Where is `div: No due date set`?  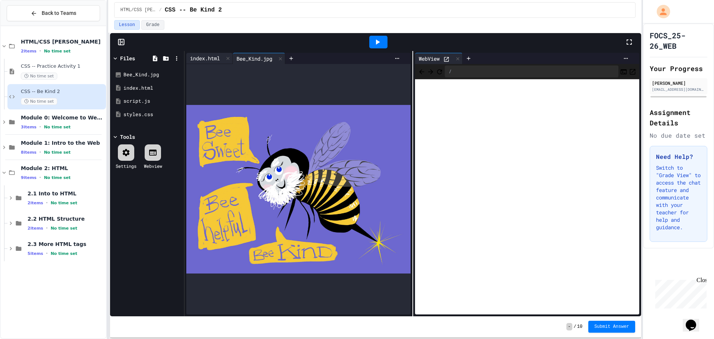
div: No due date set is located at coordinates (678, 135).